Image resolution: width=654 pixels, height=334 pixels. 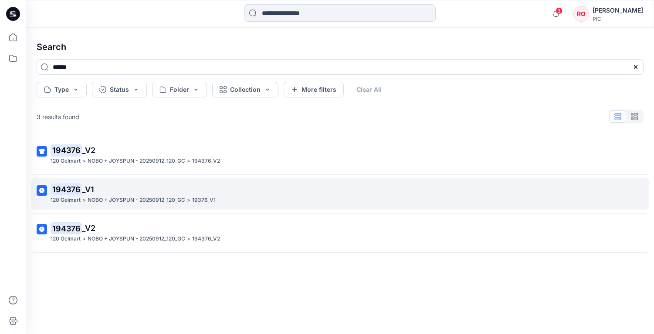 What do you see at coordinates (204, 200) in the screenshot?
I see `p: 19376_V1` at bounding box center [204, 200].